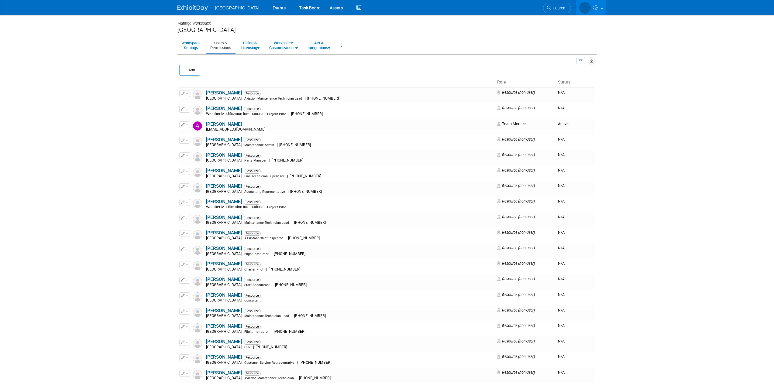  I want to click on a: WorkspaceCustomizations, so click(284, 45).